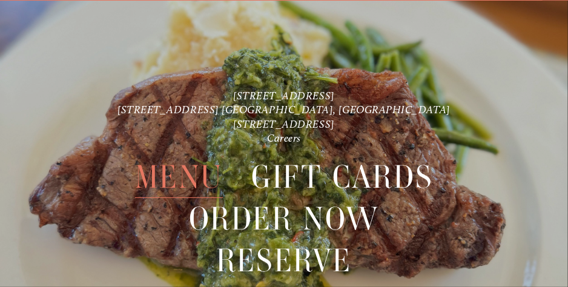 The height and width of the screenshot is (287, 568). What do you see at coordinates (342, 177) in the screenshot?
I see `a: Gift Cards` at bounding box center [342, 177].